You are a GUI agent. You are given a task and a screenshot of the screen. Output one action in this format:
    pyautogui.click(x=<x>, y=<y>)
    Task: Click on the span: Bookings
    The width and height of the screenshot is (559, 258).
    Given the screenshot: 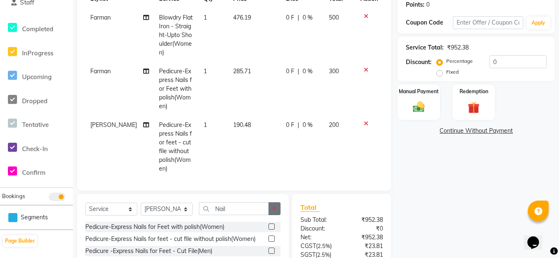 What is the action you would take?
    pyautogui.click(x=13, y=196)
    